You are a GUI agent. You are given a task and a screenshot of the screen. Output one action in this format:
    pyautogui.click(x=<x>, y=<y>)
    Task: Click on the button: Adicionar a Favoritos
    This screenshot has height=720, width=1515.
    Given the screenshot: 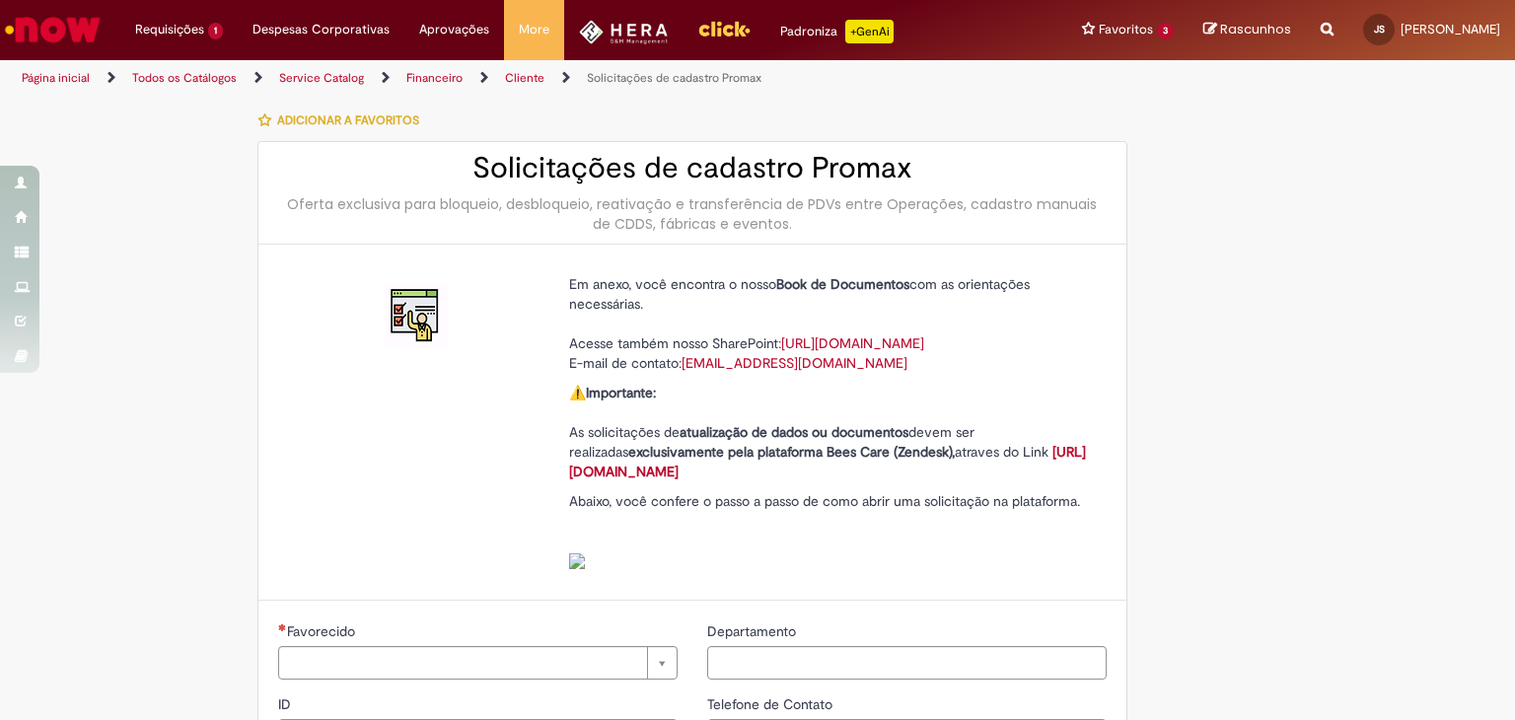 What is the action you would take?
    pyautogui.click(x=343, y=120)
    